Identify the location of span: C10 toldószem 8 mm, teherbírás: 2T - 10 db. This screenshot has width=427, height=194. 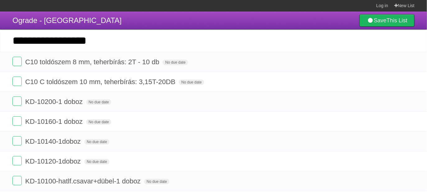
(93, 62).